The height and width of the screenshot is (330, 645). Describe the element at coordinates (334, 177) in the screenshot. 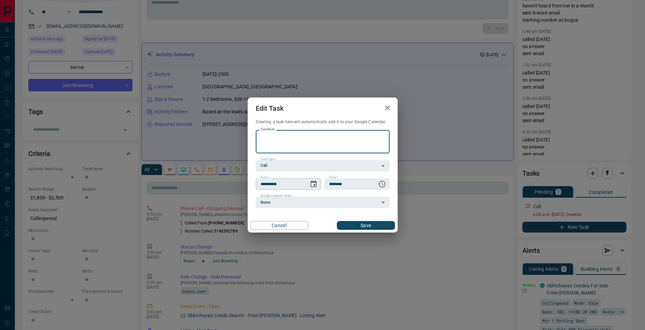

I see `label: Time` at that location.